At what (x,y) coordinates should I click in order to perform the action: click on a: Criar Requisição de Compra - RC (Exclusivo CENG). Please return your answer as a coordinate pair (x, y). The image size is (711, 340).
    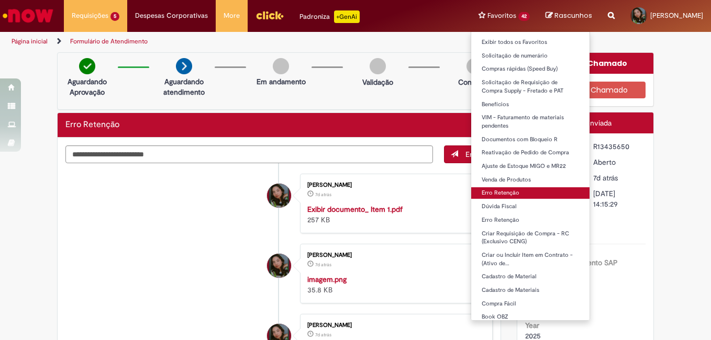
    Looking at the image, I should click on (530, 238).